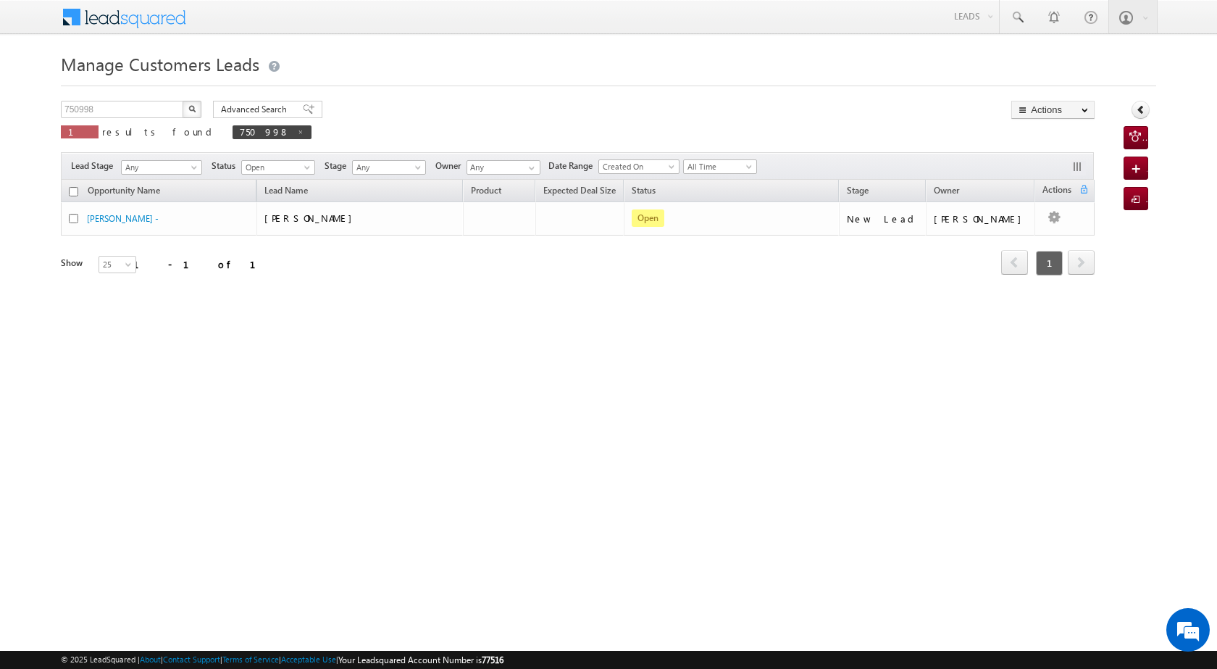 The height and width of the screenshot is (669, 1217). Describe the element at coordinates (1014, 263) in the screenshot. I see `a: prev` at that location.